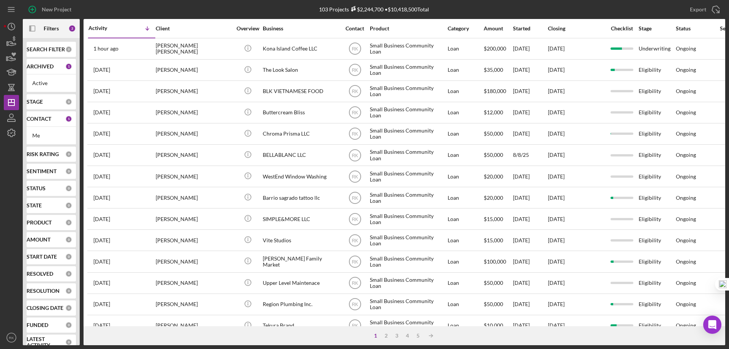 The width and height of the screenshot is (729, 349). What do you see at coordinates (418, 336) in the screenshot?
I see `div: 5` at bounding box center [418, 336].